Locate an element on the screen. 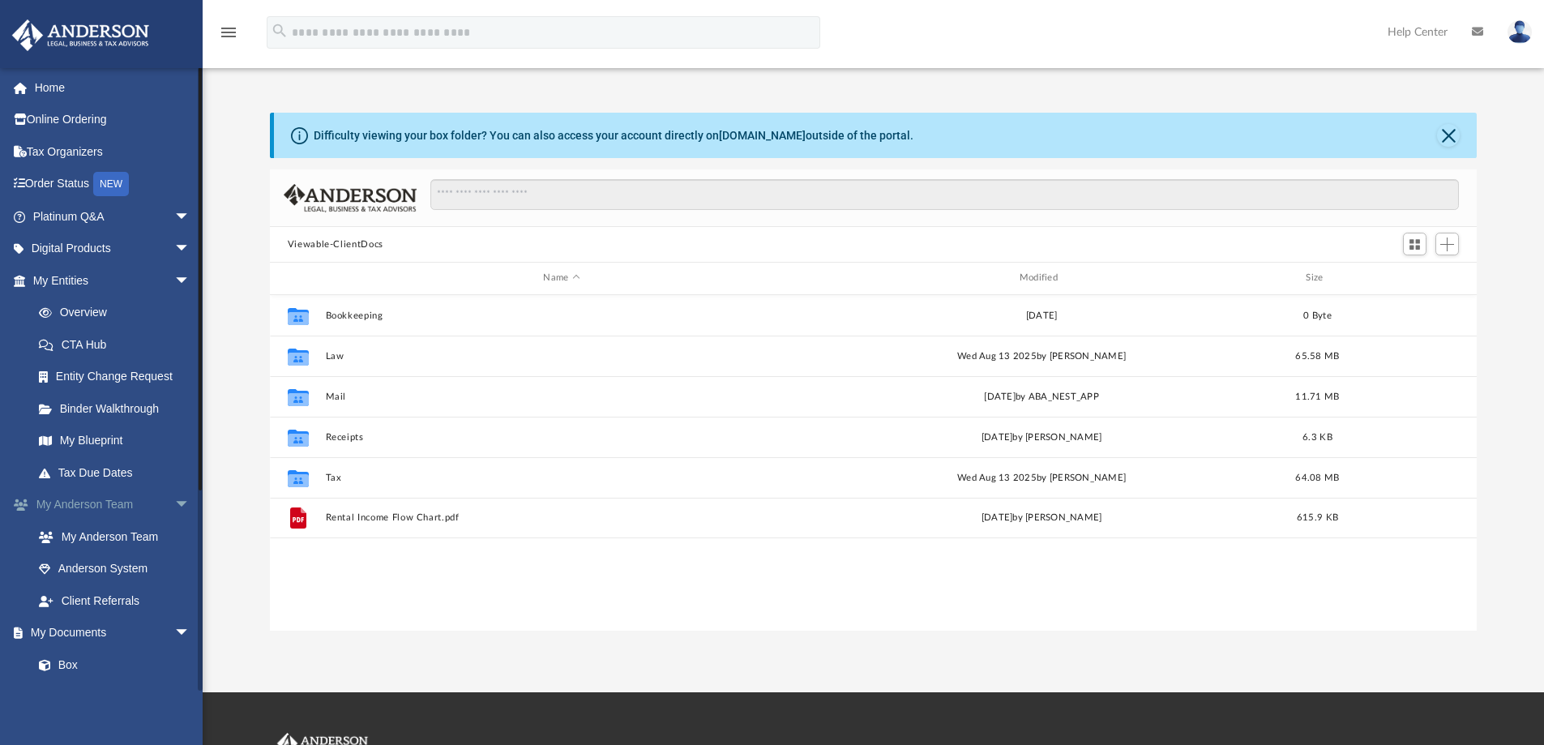 This screenshot has width=1544, height=745. button: Tax is located at coordinates (561, 477).